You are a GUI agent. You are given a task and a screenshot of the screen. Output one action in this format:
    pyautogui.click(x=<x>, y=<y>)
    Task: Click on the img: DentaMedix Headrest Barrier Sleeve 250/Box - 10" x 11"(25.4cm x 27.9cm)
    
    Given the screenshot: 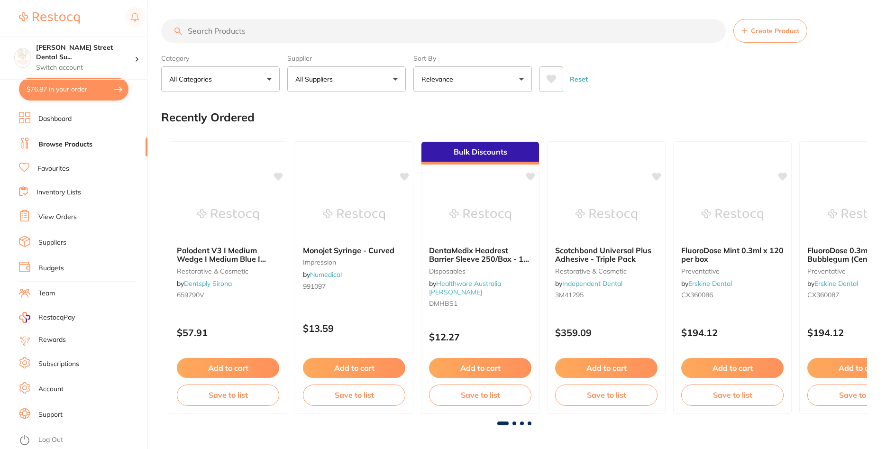 What is the action you would take?
    pyautogui.click(x=480, y=215)
    